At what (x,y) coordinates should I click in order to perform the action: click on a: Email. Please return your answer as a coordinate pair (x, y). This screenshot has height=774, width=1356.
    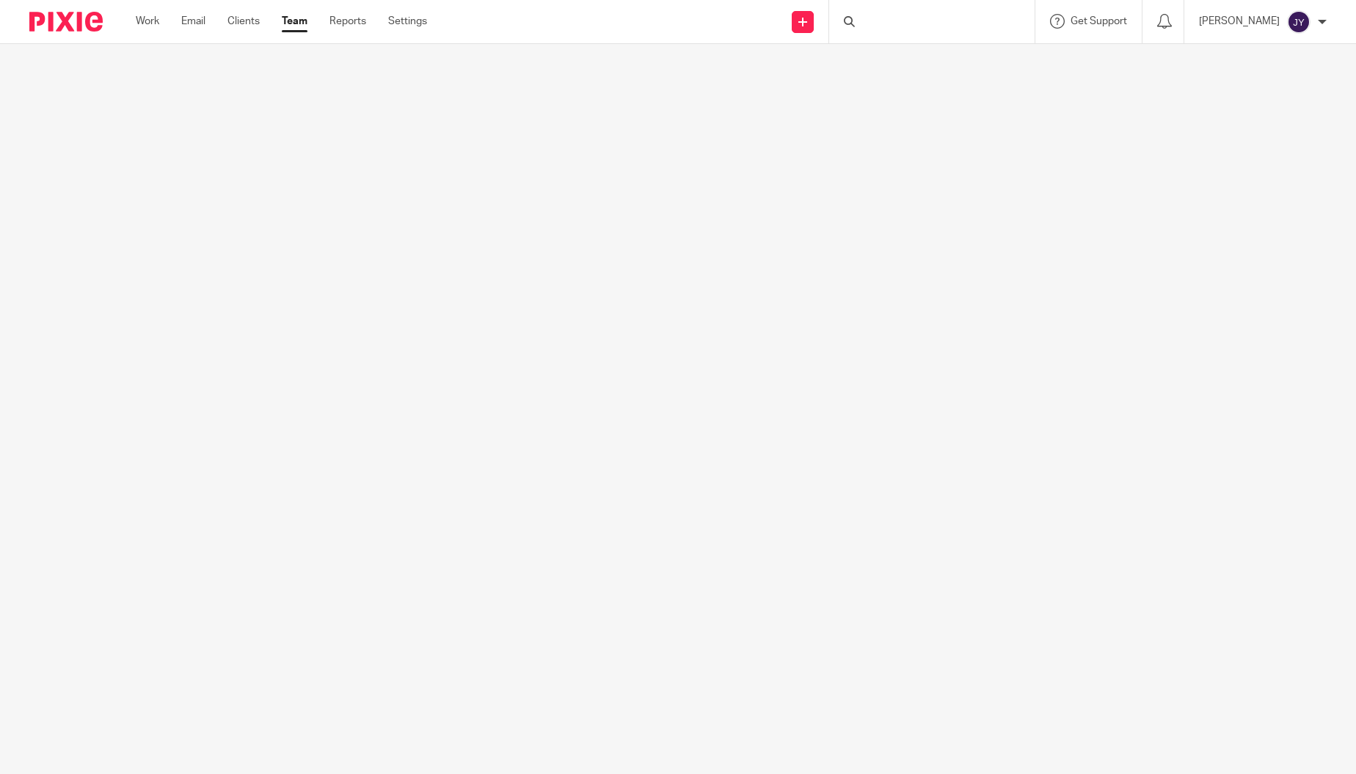
    Looking at the image, I should click on (193, 21).